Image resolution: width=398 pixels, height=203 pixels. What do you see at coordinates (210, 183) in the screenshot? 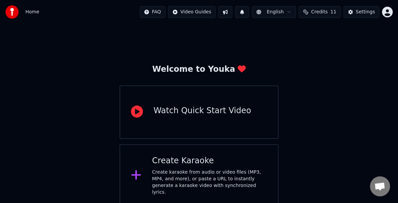
I see `div: Create karaoke from audio or video files (MP3, MP4, and more), or paste a URL to instantly genera...` at bounding box center [210, 183].